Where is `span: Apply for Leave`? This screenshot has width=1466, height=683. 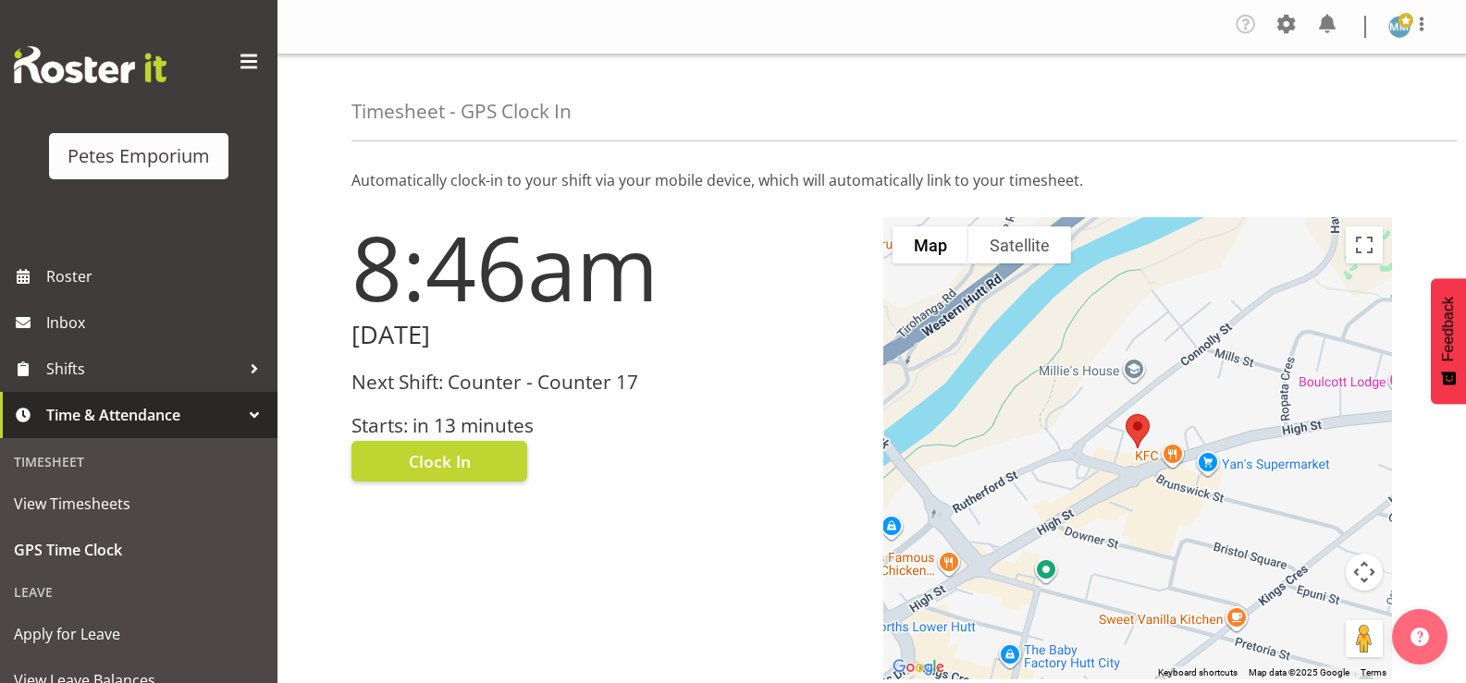
span: Apply for Leave is located at coordinates (139, 634).